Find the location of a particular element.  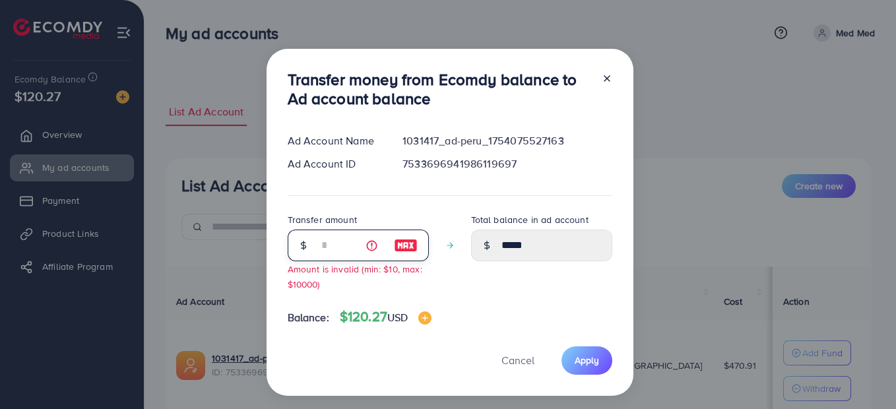

label: Transfer amount is located at coordinates (322, 220).